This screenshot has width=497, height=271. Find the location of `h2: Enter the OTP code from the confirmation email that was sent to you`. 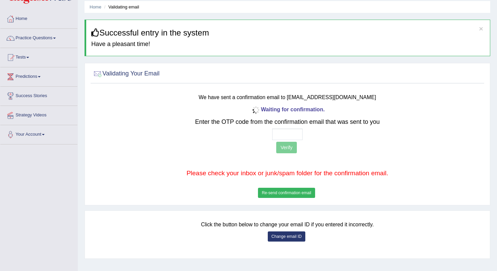

h2: Enter the OTP code from the confirmation email that was sent to you is located at coordinates (287, 122).